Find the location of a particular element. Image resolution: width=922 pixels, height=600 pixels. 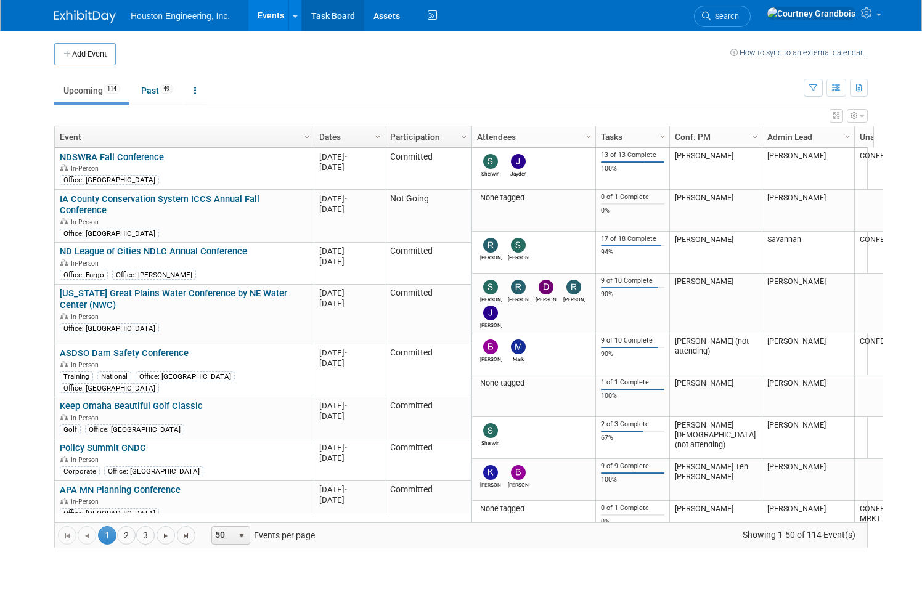

span: 50 is located at coordinates (222, 535).